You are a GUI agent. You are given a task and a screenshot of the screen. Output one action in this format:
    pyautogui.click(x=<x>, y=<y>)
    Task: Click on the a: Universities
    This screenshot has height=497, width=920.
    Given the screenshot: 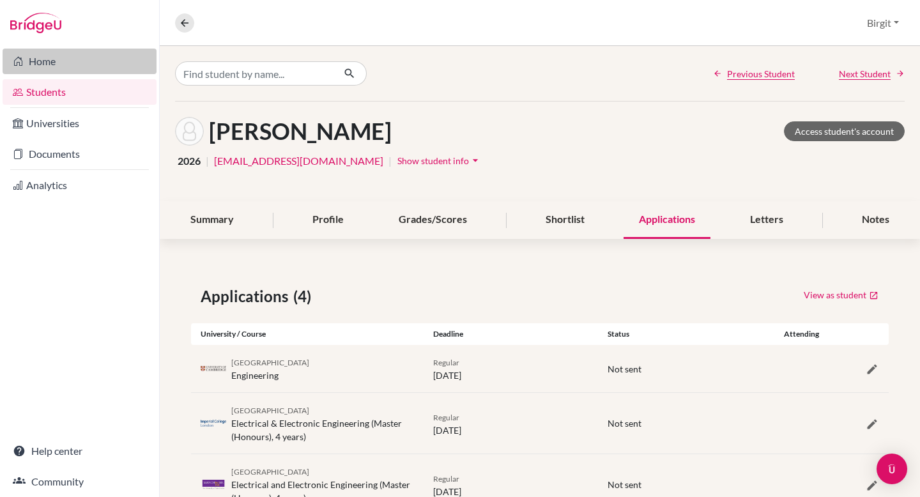 What is the action you would take?
    pyautogui.click(x=79, y=123)
    